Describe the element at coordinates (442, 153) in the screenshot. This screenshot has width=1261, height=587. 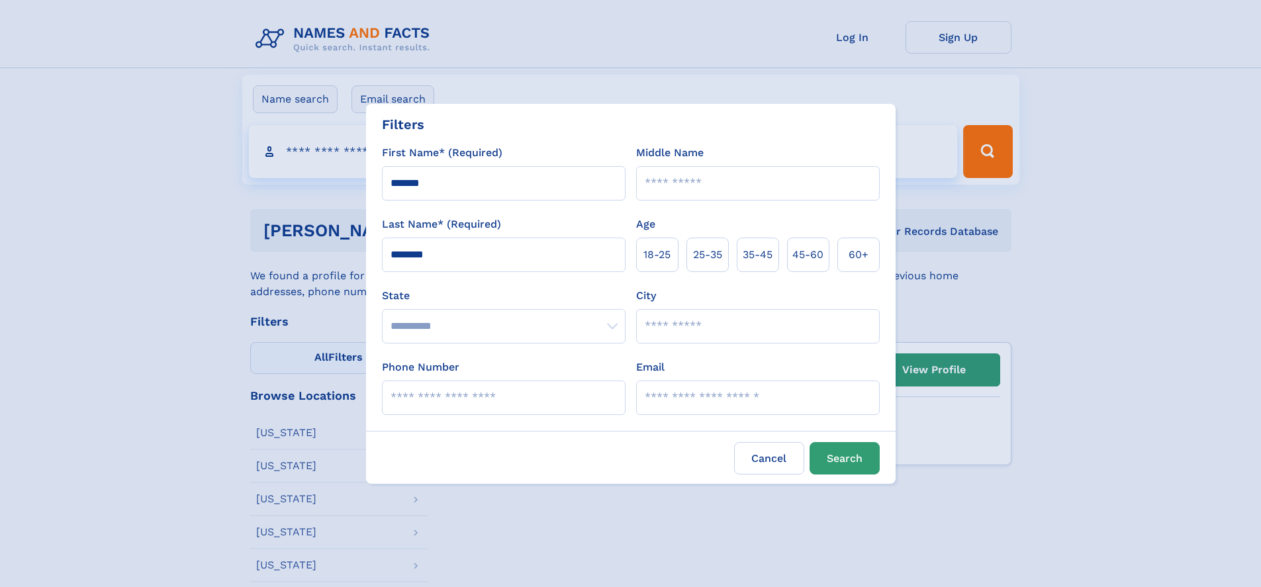
I see `label: First Name* (Required)` at that location.